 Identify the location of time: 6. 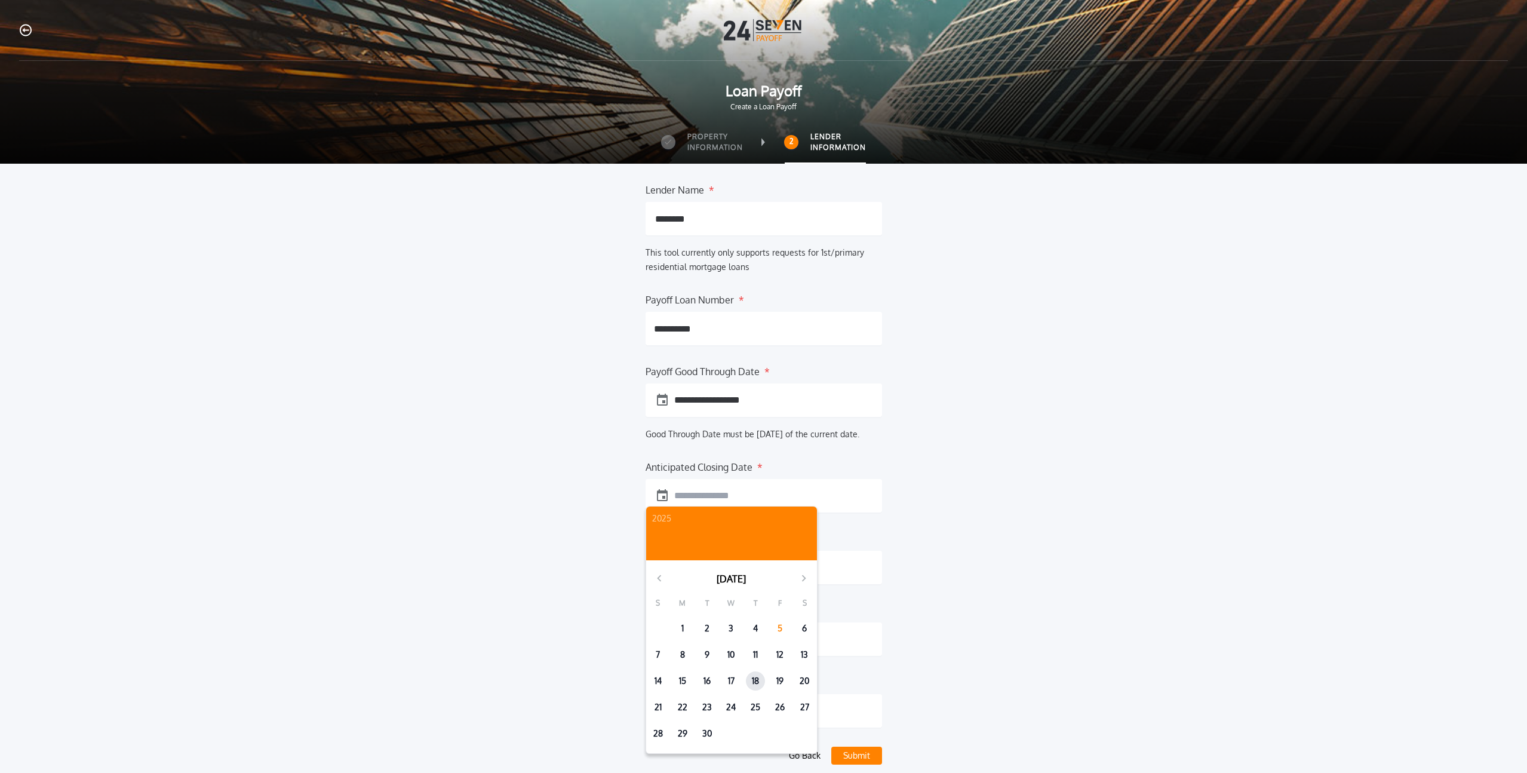
(804, 628).